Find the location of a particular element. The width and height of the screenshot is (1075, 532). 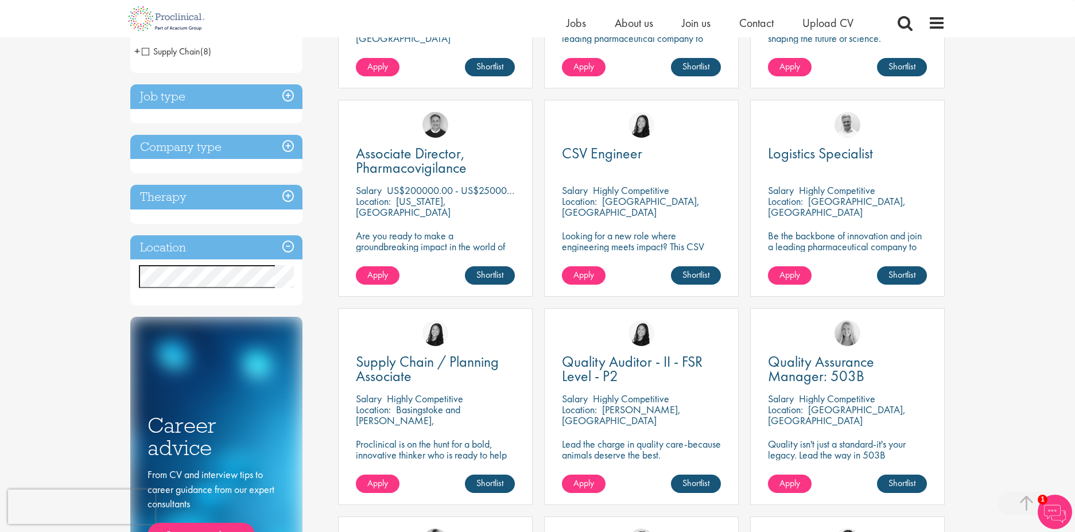

span: Join us is located at coordinates (696, 23).